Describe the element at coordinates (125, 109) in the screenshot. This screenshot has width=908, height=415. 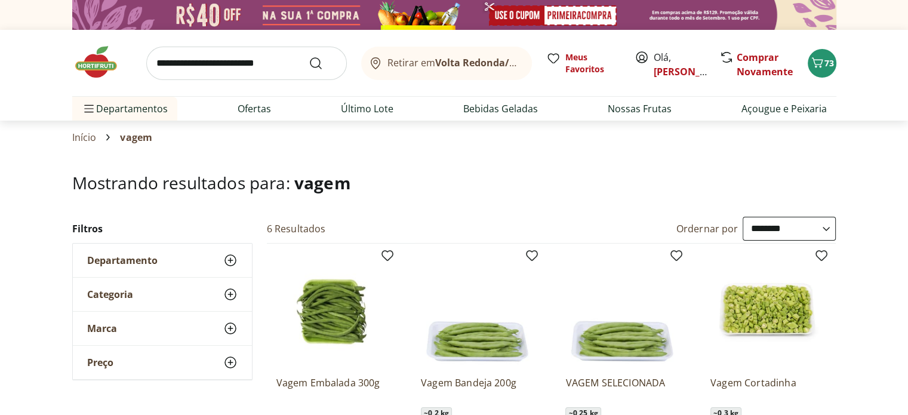
I see `span: Departamentos` at that location.